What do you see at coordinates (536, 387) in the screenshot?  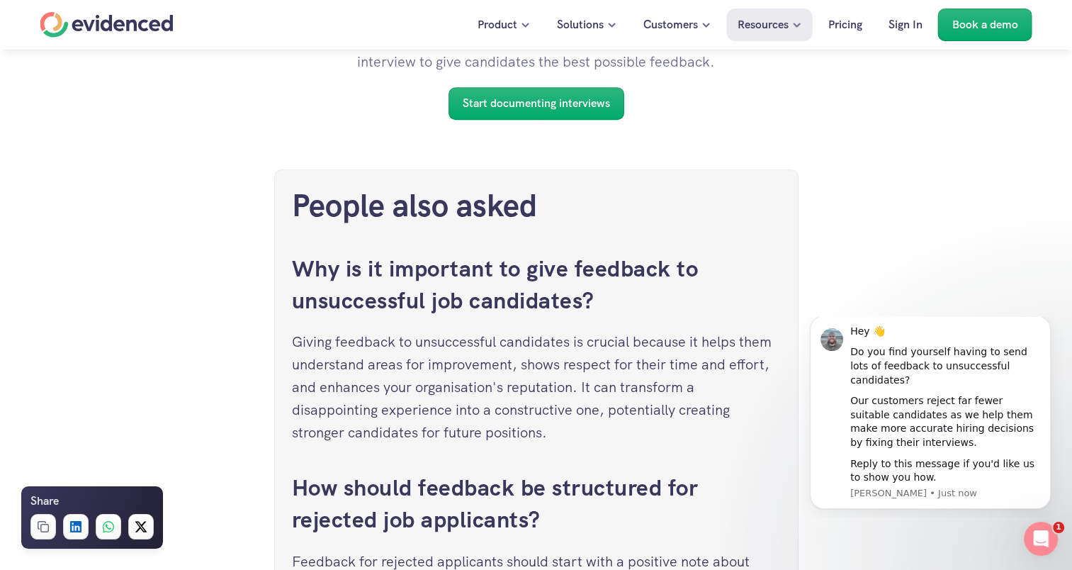 I see `p: Giving feedback to unsuccessful candidates is crucial because it helps them understand areas for ...` at bounding box center [536, 387].